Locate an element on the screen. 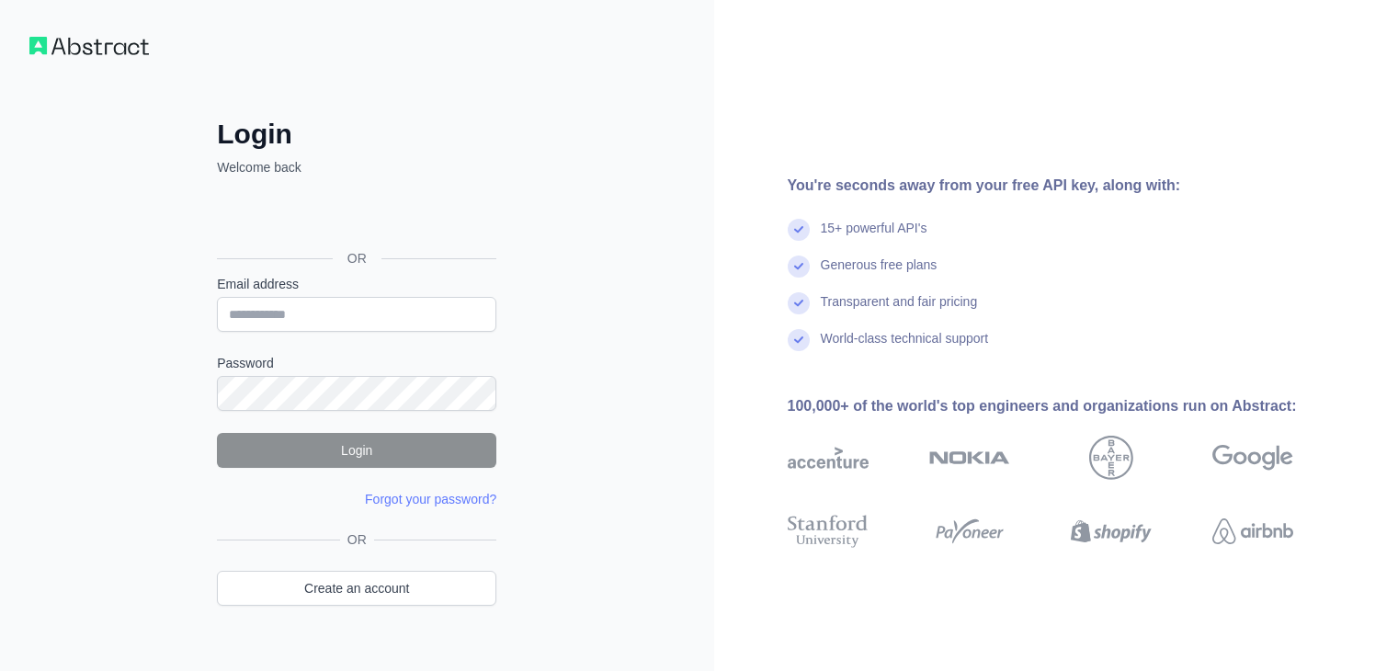 This screenshot has height=671, width=1398. div: Transparent and fair pricing is located at coordinates (899, 311).